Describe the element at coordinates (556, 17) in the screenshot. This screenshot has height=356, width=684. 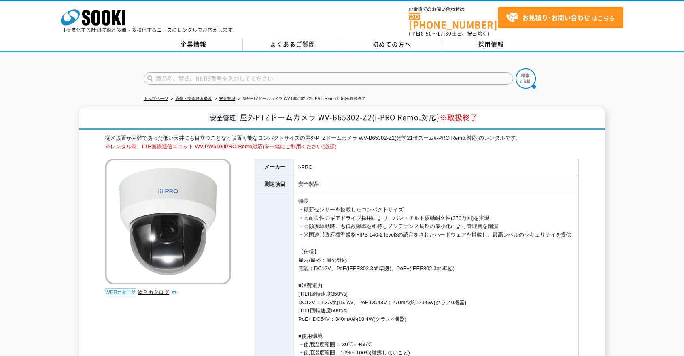
I see `strong: お見積り･お問い合わせ` at that location.